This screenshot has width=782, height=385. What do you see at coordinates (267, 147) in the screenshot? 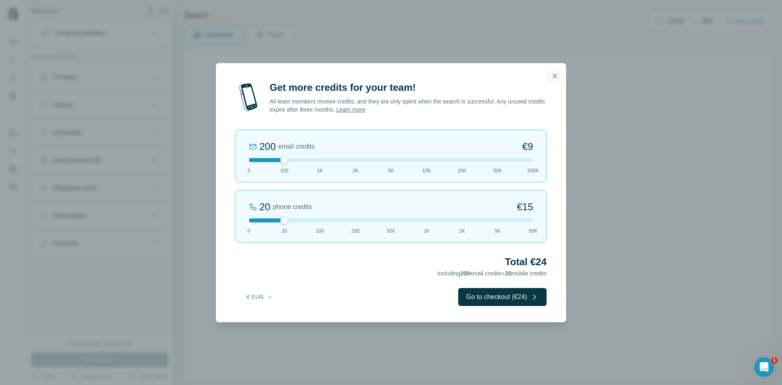
I see `div: 200` at bounding box center [267, 147].